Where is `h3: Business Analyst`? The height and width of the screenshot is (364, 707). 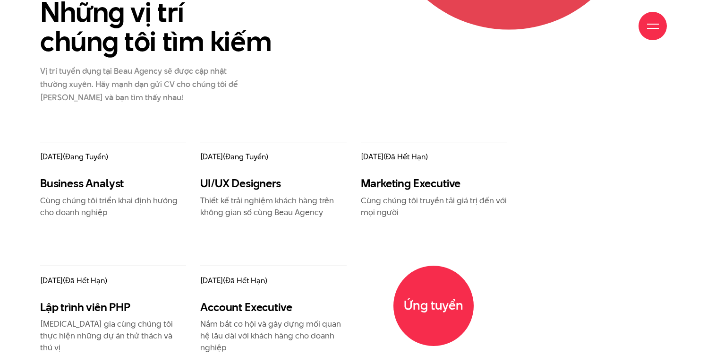
h3: Business Analyst is located at coordinates (113, 183).